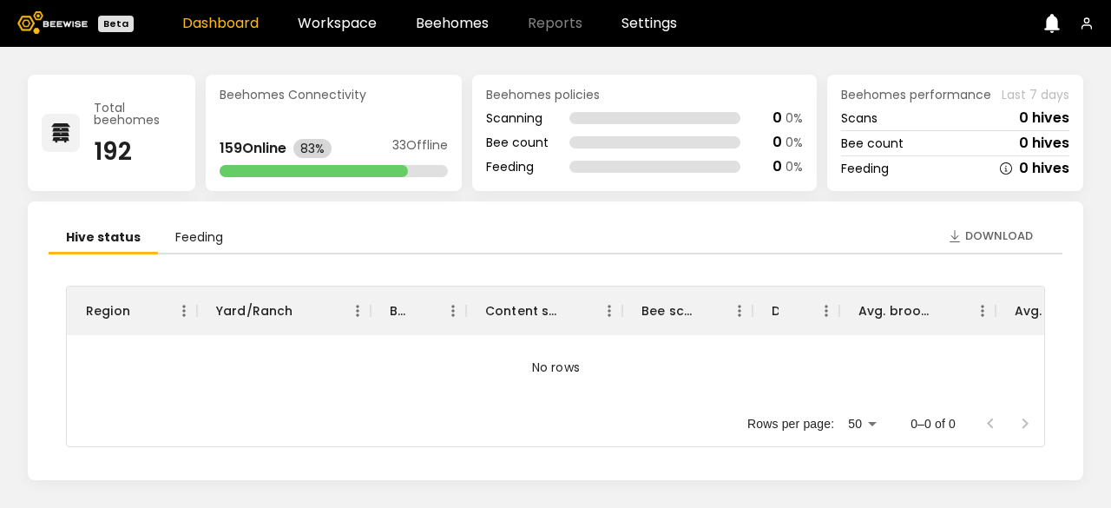  What do you see at coordinates (991, 236) in the screenshot?
I see `button: Download` at bounding box center [991, 236].